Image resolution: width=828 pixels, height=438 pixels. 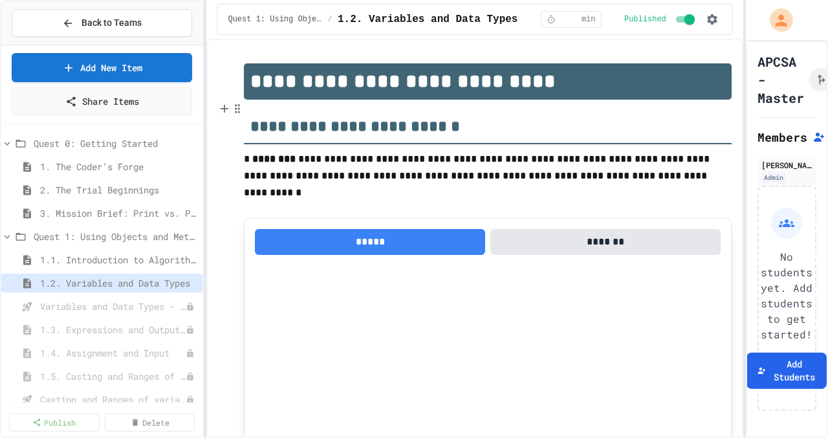 What do you see at coordinates (102, 101) in the screenshot?
I see `a: Share Items` at bounding box center [102, 101].